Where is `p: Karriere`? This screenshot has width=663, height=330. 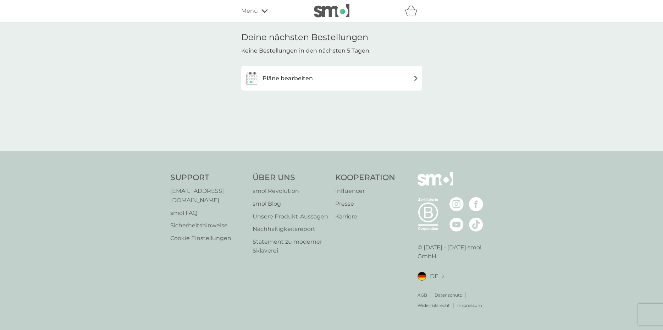
p: Karriere is located at coordinates (365, 216).